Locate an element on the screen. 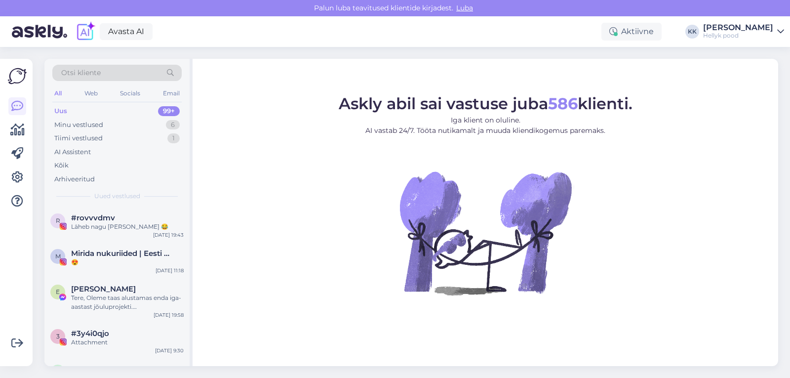  span: Mirida nukuriided | Eesti käsitöö 🇪🇪 is located at coordinates (122, 253).